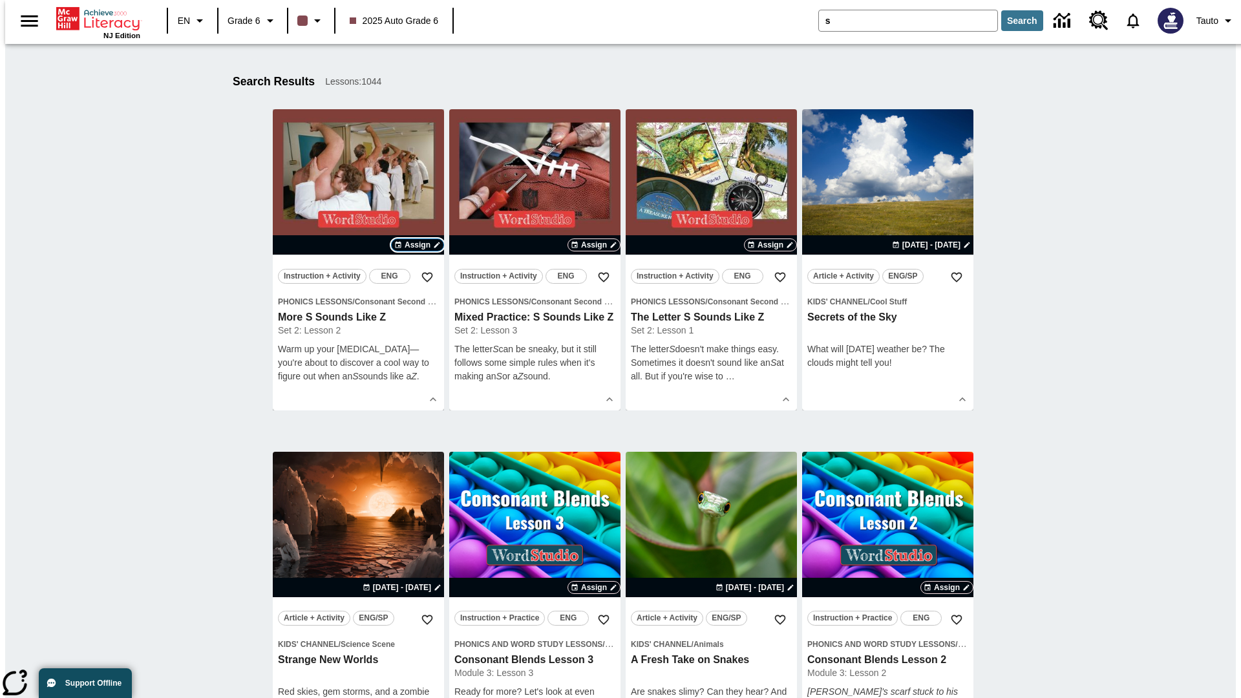 This screenshot has height=698, width=1241. I want to click on span: 2025 Auto Grade 6, so click(394, 21).